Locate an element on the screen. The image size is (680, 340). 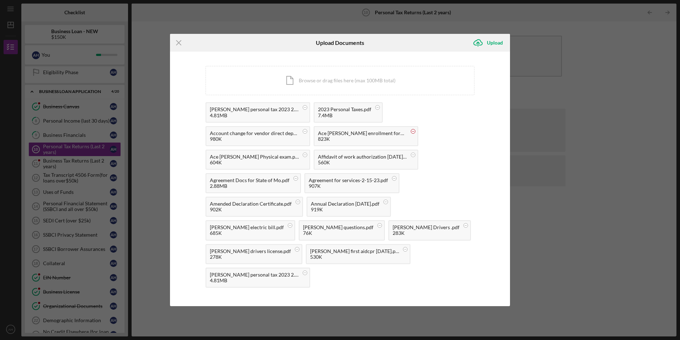
div: 2023 Personal Taxes.pdf is located at coordinates (345, 109).